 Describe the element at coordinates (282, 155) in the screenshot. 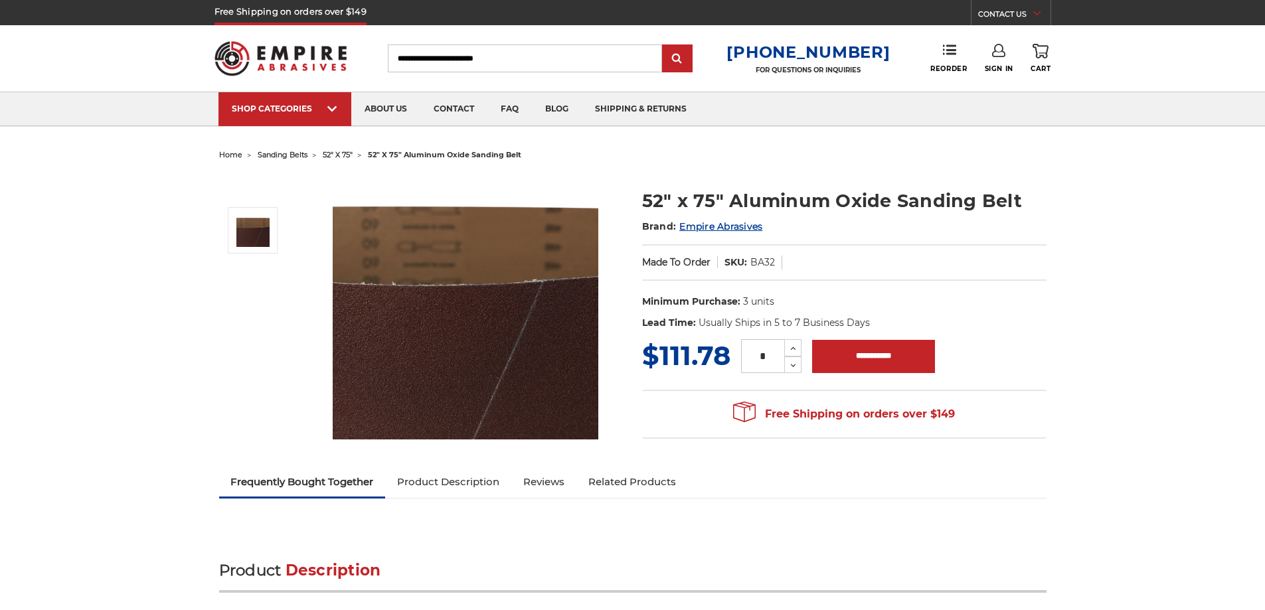

I see `span: sanding belts` at that location.